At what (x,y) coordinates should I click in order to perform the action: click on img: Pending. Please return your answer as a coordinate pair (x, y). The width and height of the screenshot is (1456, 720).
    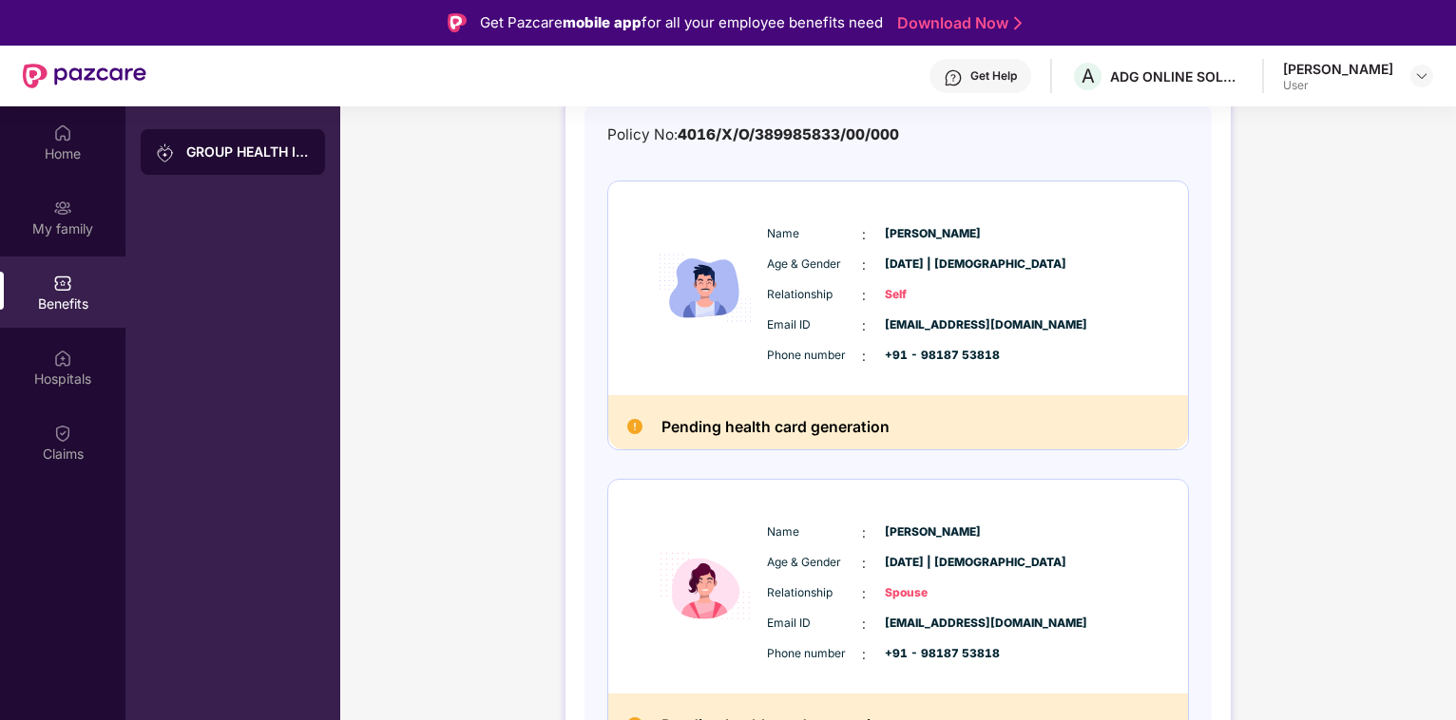
    Looking at the image, I should click on (635, 427).